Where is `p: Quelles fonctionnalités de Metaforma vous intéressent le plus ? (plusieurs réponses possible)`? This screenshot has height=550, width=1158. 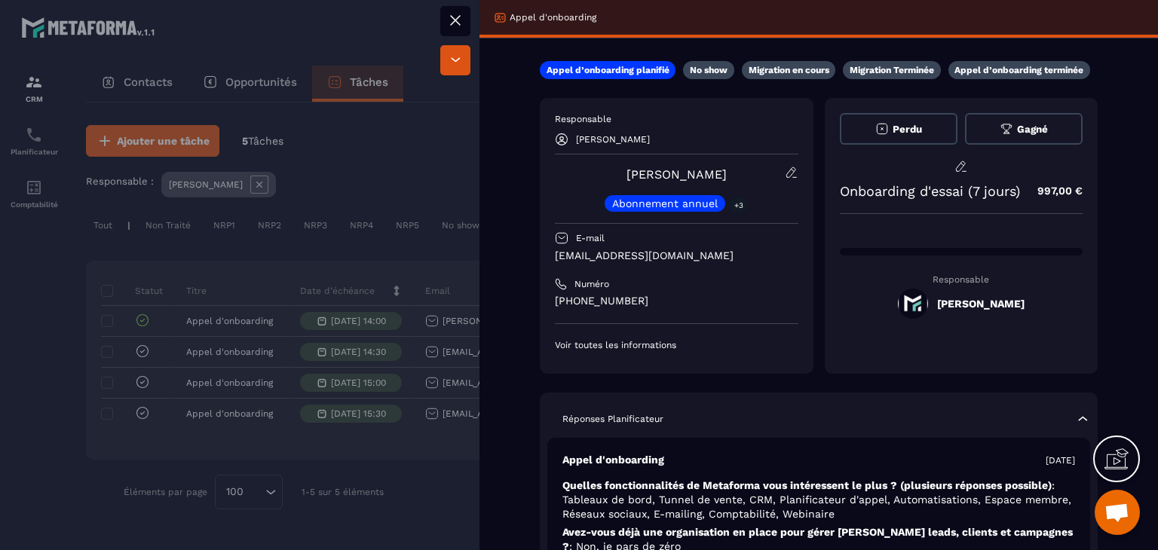
p: Quelles fonctionnalités de Metaforma vous intéressent le plus ? (plusieurs réponses possible) is located at coordinates (819, 500).